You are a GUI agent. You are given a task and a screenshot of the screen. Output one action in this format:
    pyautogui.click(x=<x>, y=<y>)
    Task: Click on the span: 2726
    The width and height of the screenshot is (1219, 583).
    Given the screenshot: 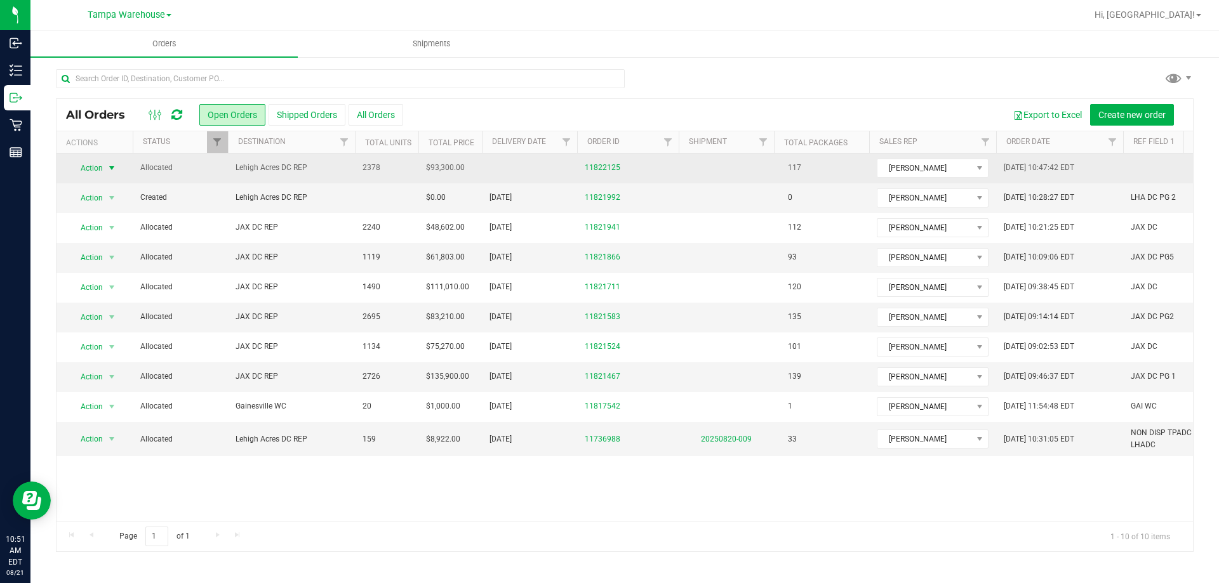 What is the action you would take?
    pyautogui.click(x=371, y=376)
    